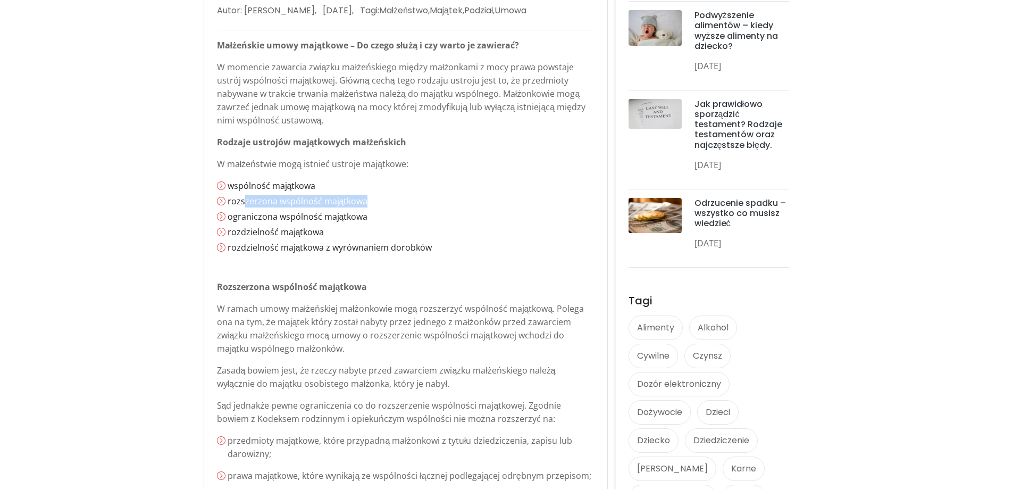  I want to click on a: Jak prawidłowo sporządzić testament? Rodzaje testamentów oraz najczęstsze błędy., so click(738, 124).